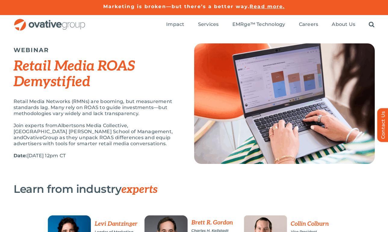 The image size is (388, 232). Describe the element at coordinates (139, 189) in the screenshot. I see `span: experts` at that location.